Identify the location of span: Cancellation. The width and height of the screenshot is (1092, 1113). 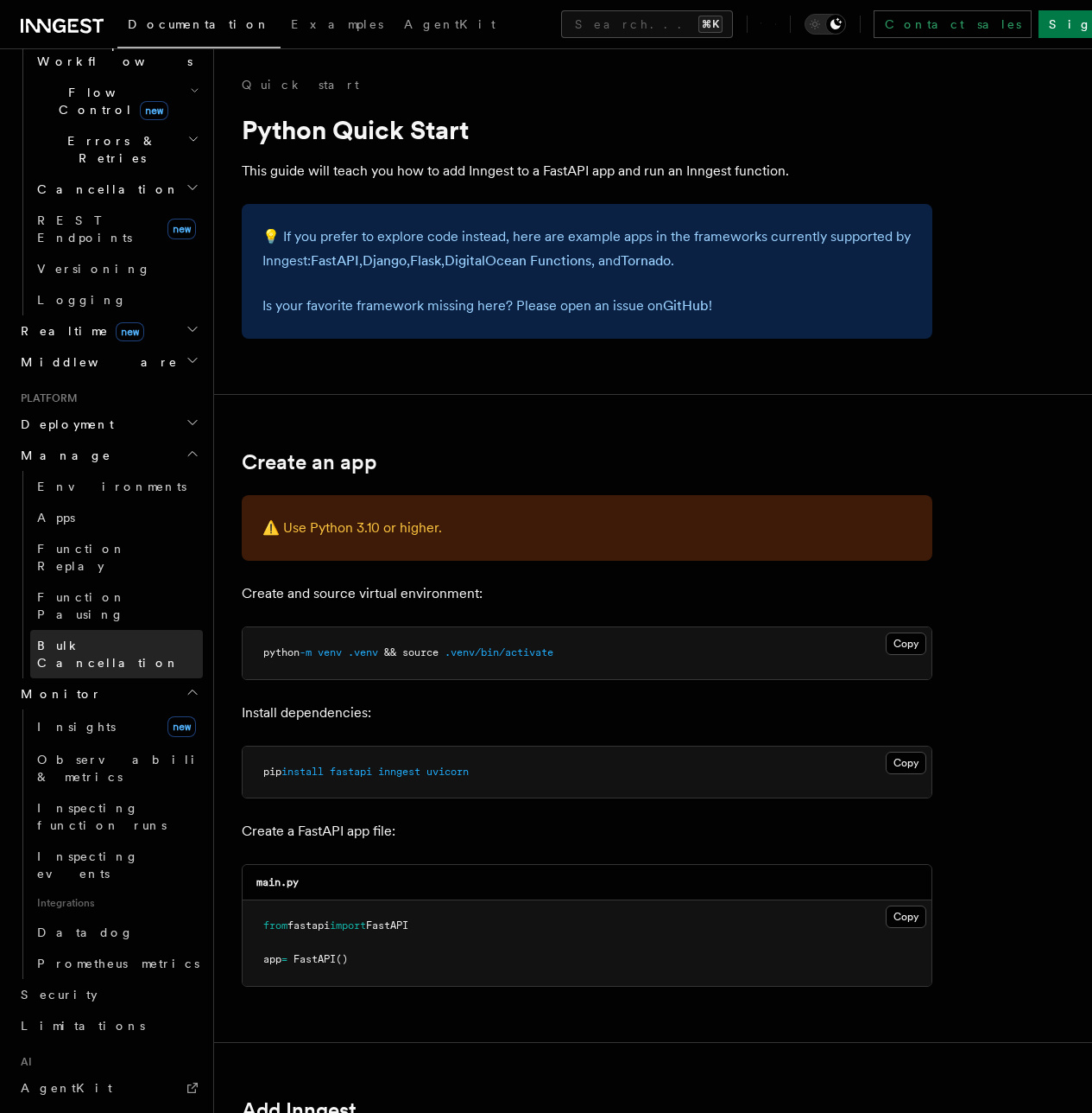
(105, 189).